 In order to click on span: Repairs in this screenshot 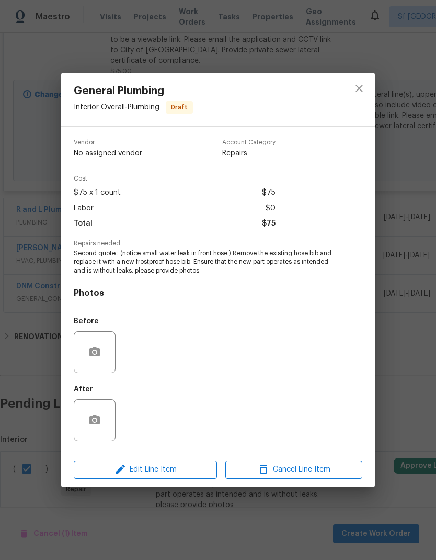, I will do `click(249, 153)`.